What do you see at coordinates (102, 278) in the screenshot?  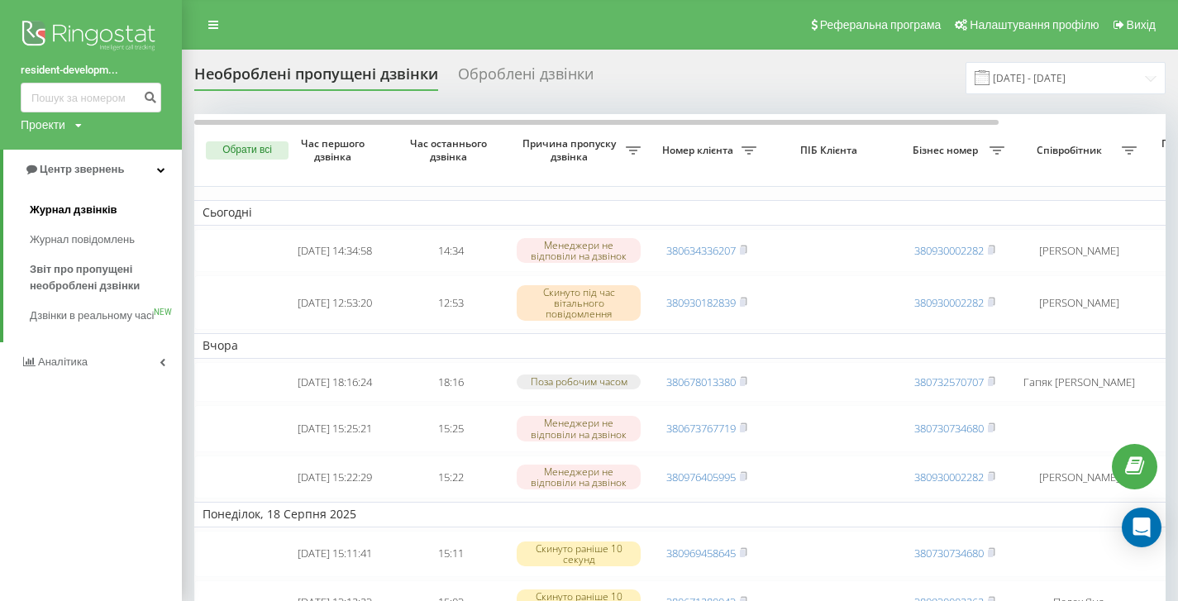 I see `span: Звіт про пропущені необроблені дзвінки` at bounding box center [102, 278].